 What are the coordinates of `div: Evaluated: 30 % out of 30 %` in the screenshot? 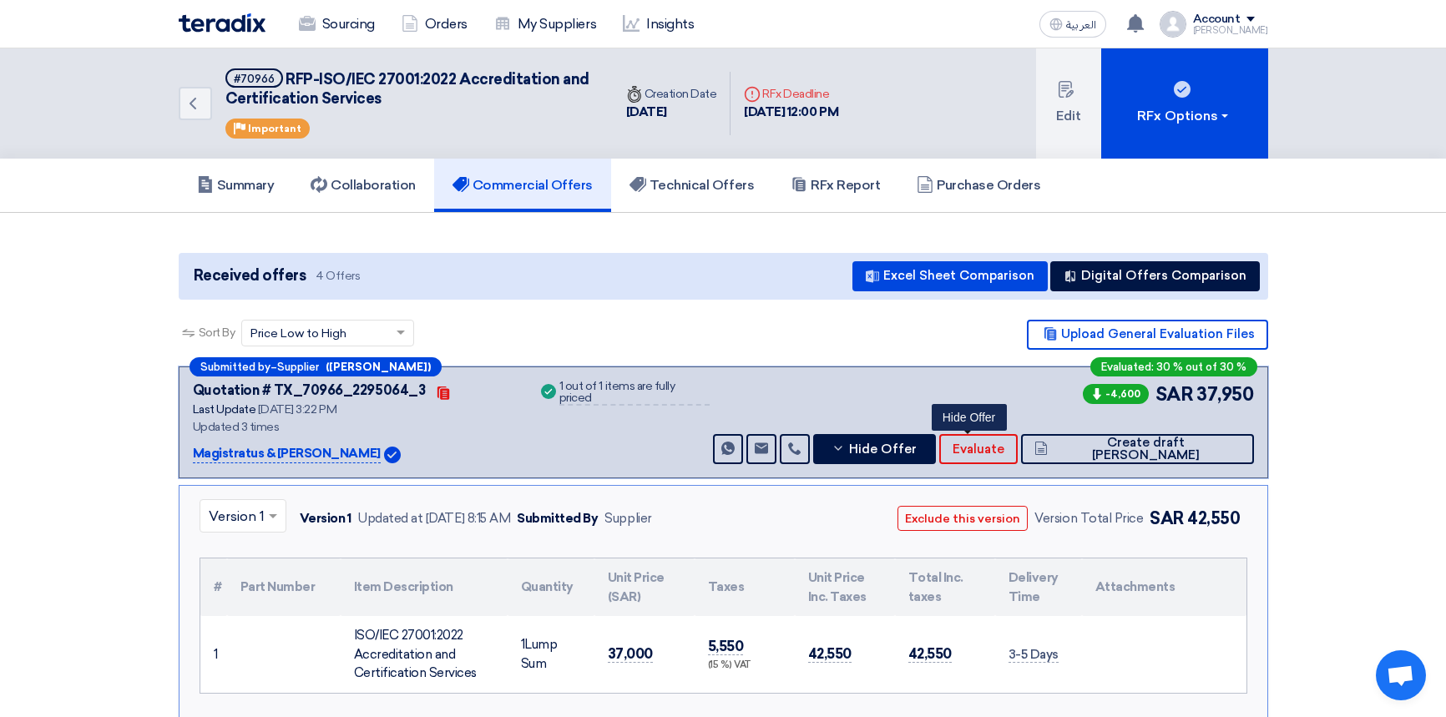 It's located at (1174, 367).